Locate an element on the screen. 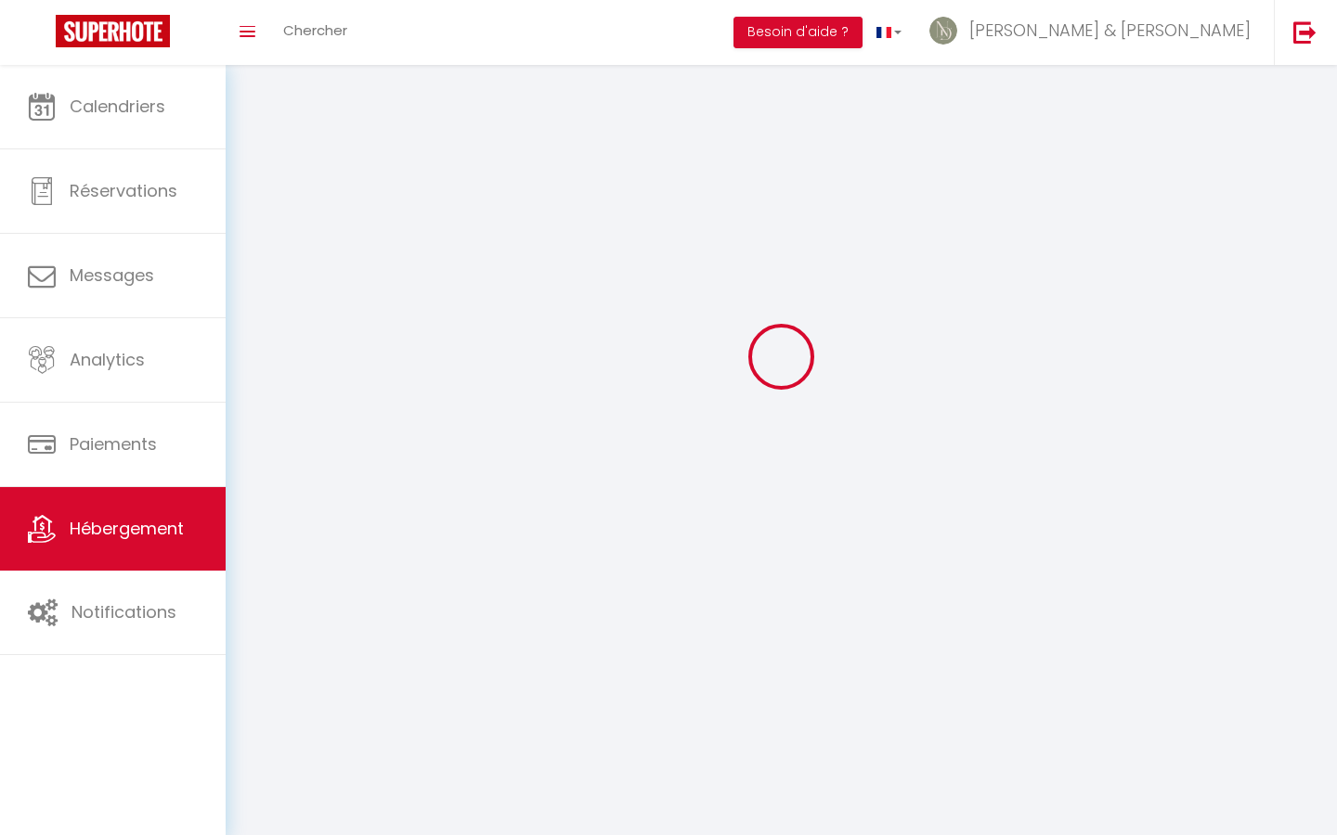  span: Notifications is located at coordinates (123, 612).